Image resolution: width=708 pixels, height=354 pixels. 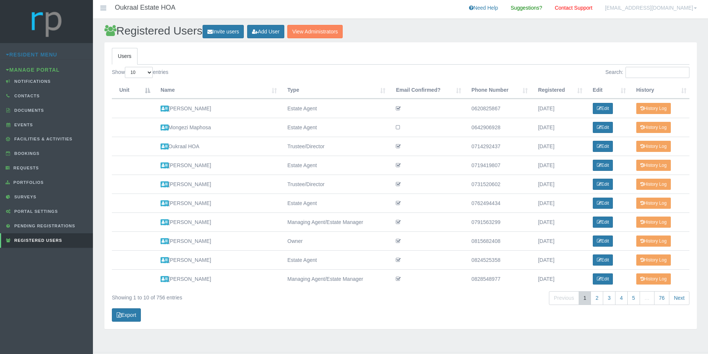 I want to click on td: Oukraal HOA, so click(x=216, y=146).